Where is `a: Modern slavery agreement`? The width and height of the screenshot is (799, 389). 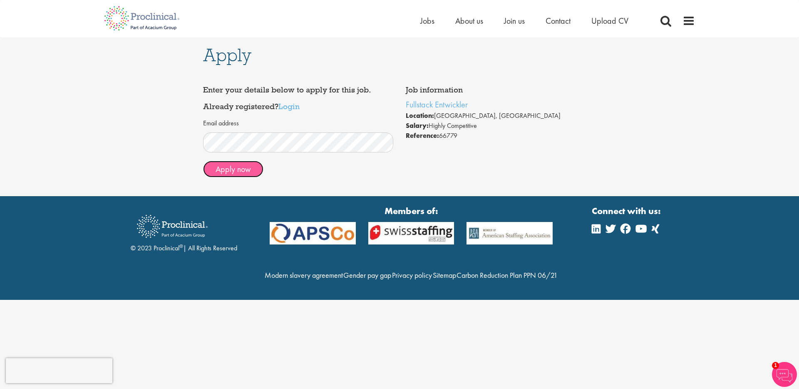
a: Modern slavery agreement is located at coordinates (304, 275).